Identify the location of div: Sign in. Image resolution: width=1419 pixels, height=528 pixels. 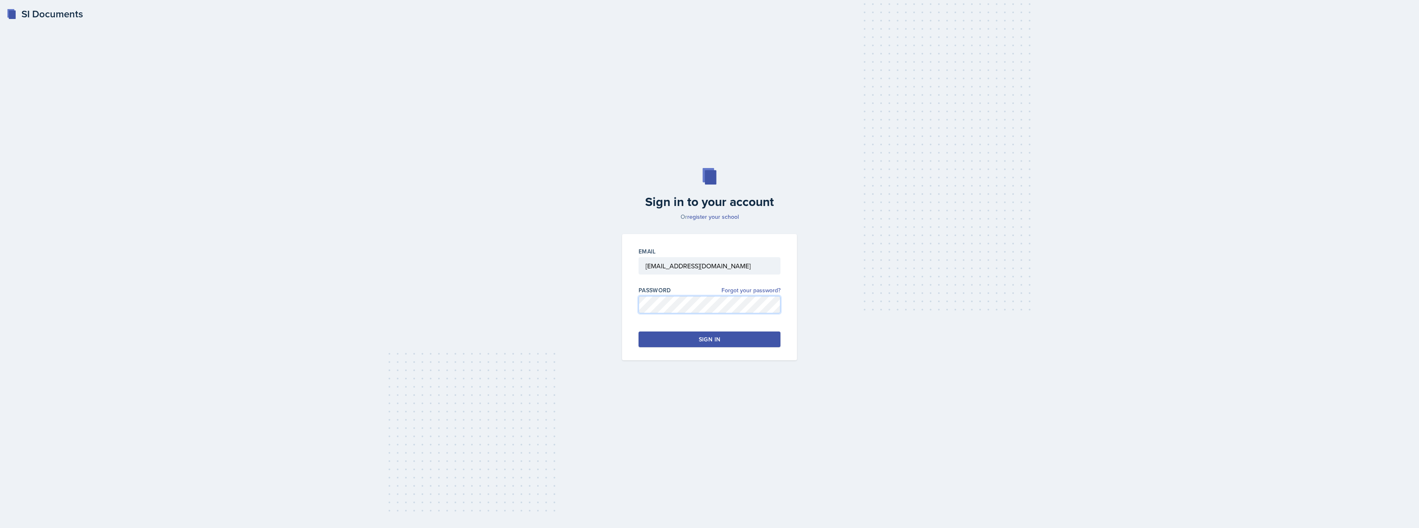
(710, 339).